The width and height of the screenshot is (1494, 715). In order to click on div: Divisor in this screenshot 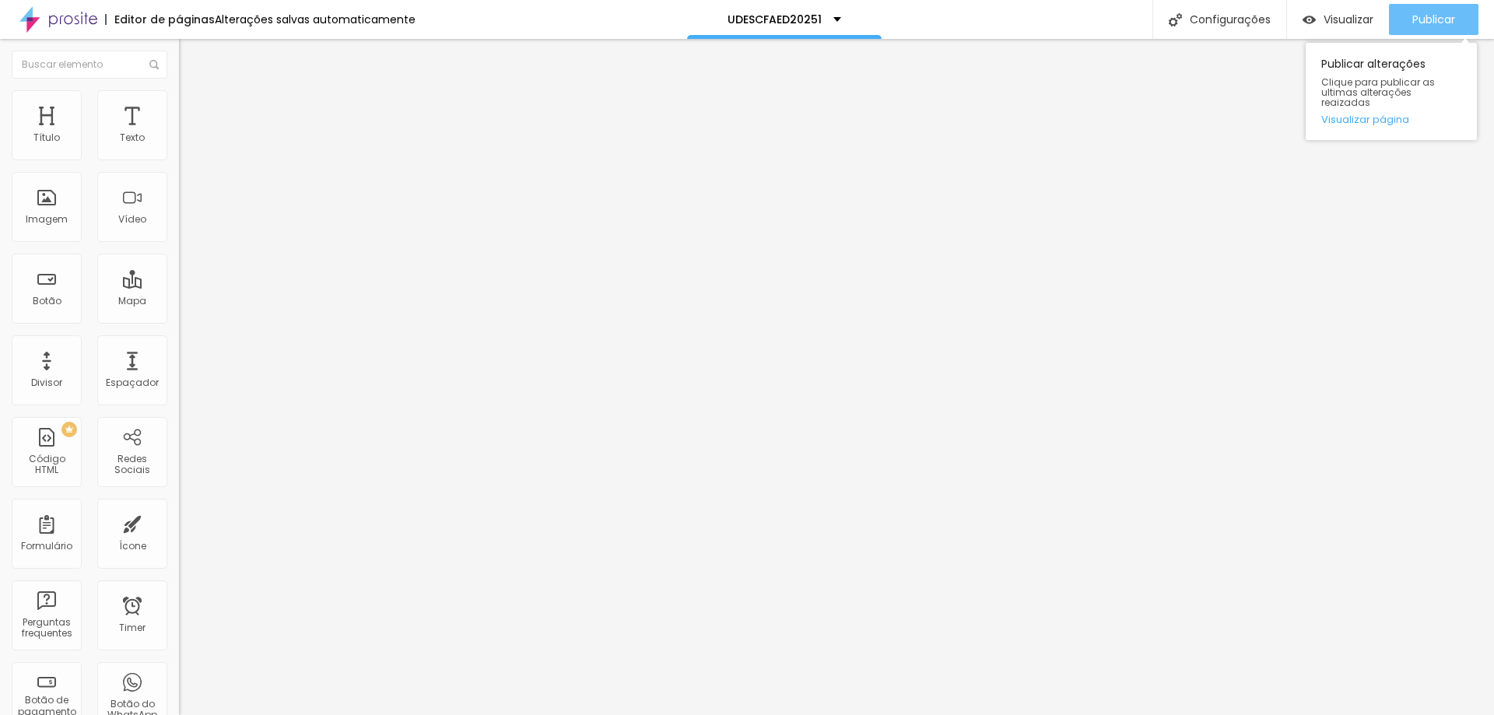, I will do `click(47, 383)`.